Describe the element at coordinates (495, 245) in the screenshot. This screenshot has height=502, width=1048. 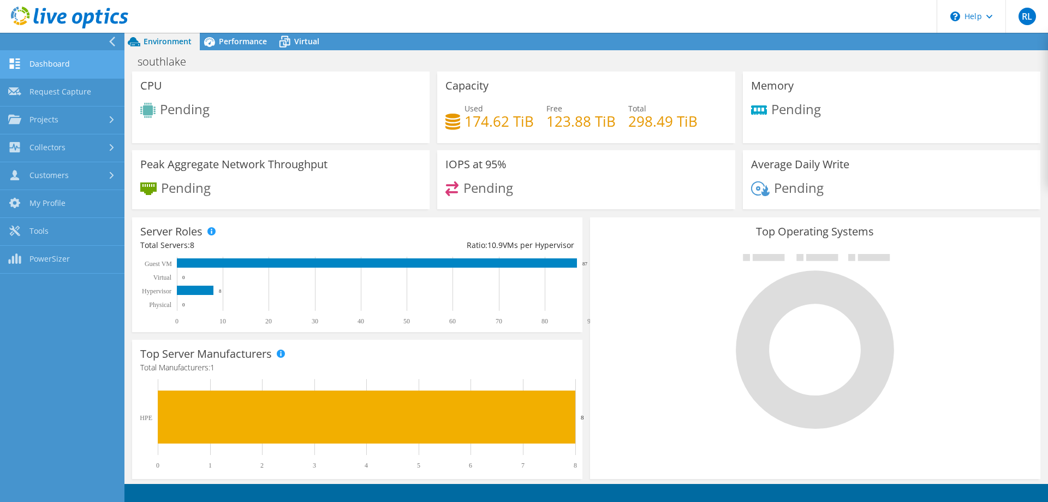
I see `span: 10.9` at that location.